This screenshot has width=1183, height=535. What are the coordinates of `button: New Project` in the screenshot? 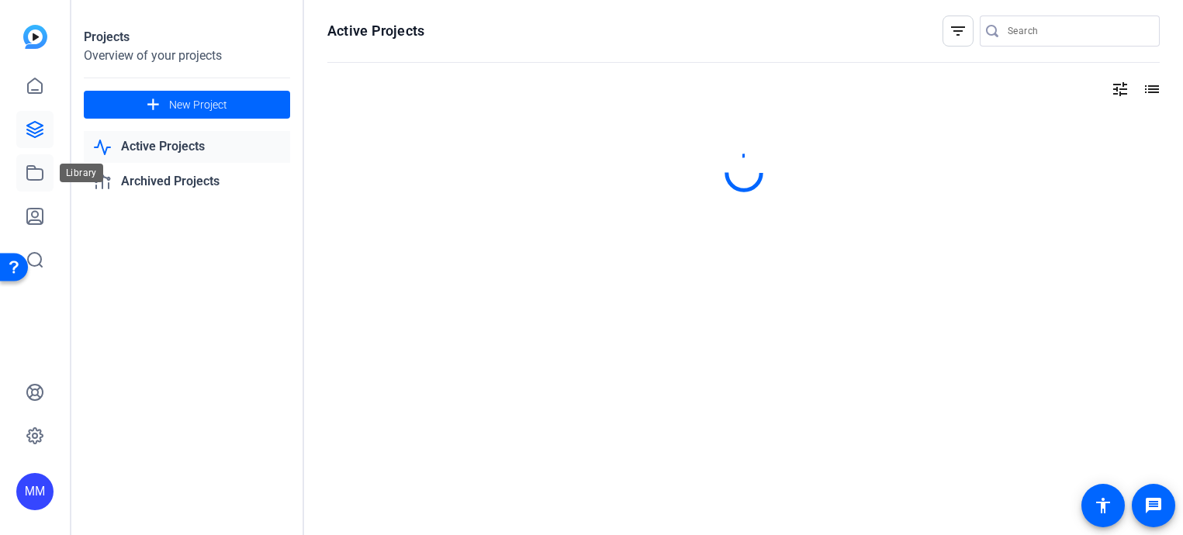 It's located at (187, 105).